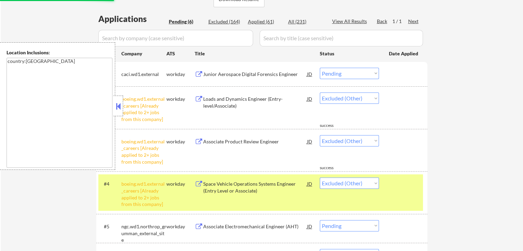  What do you see at coordinates (254, 54) in the screenshot?
I see `div: Title` at bounding box center [254, 54].